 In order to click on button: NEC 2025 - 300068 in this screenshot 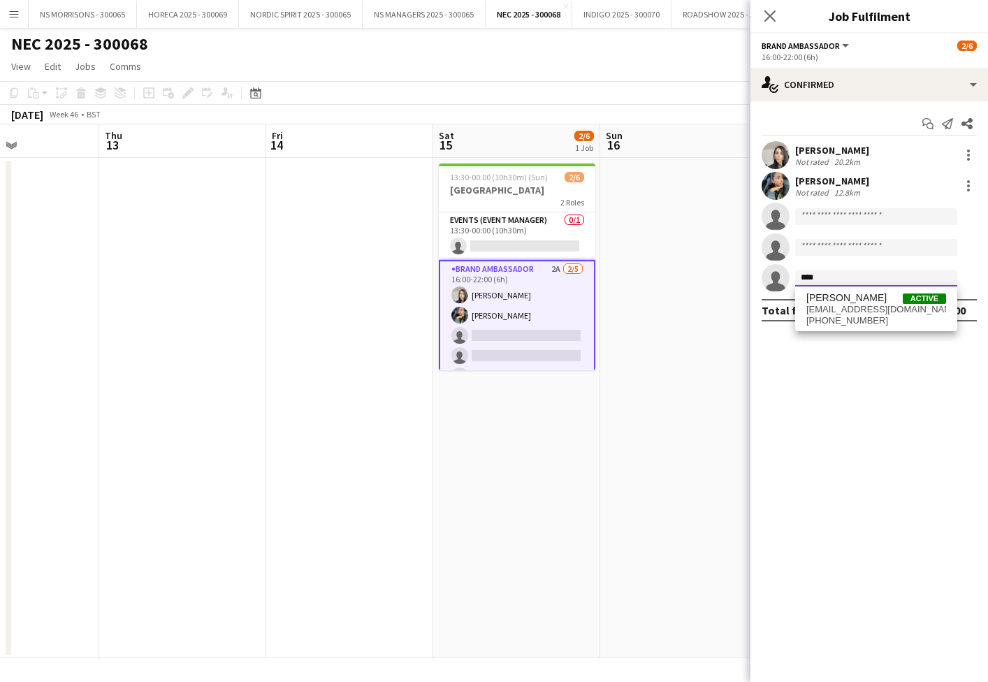, I will do `click(529, 14)`.